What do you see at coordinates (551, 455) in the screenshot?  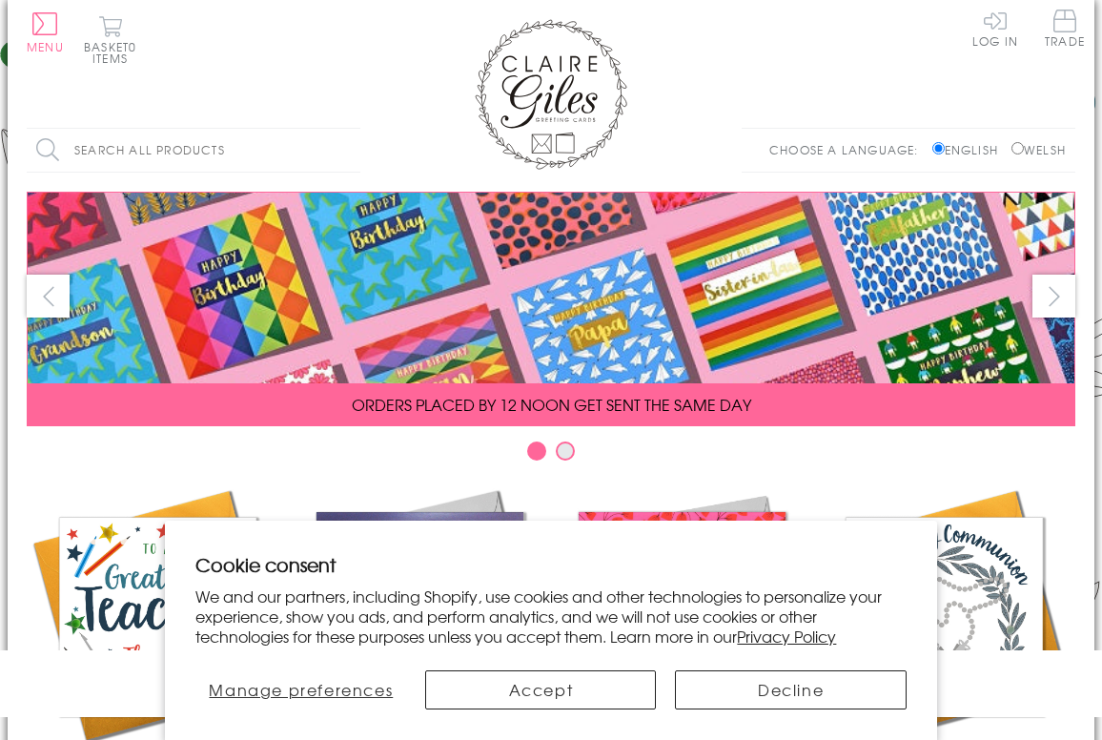 I see `div: Carousel Pagination` at bounding box center [551, 455].